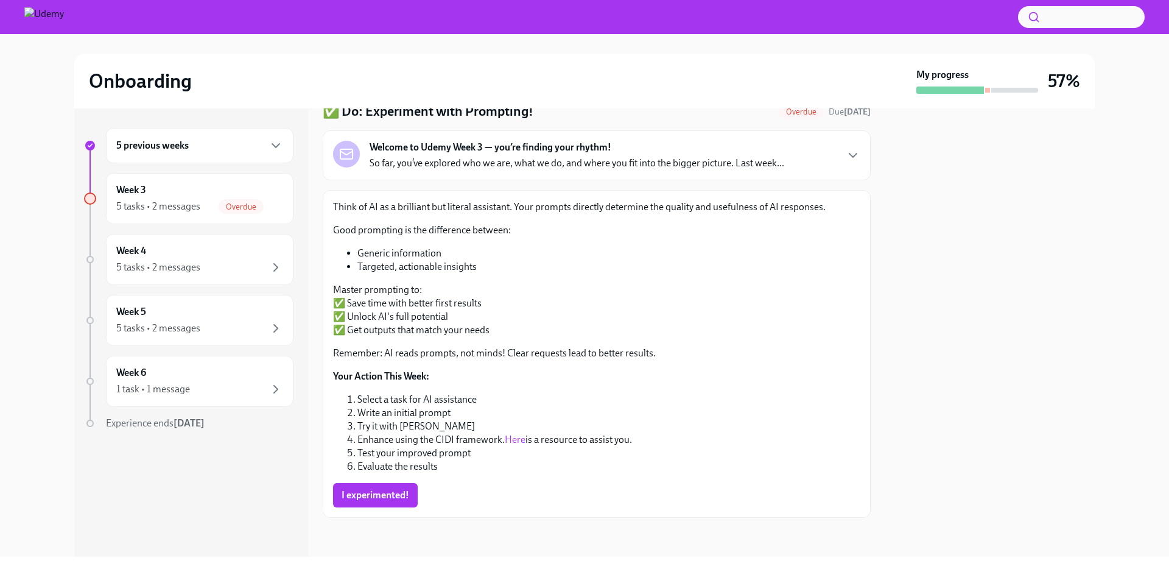  What do you see at coordinates (44, 17) in the screenshot?
I see `img: Udemy` at bounding box center [44, 17].